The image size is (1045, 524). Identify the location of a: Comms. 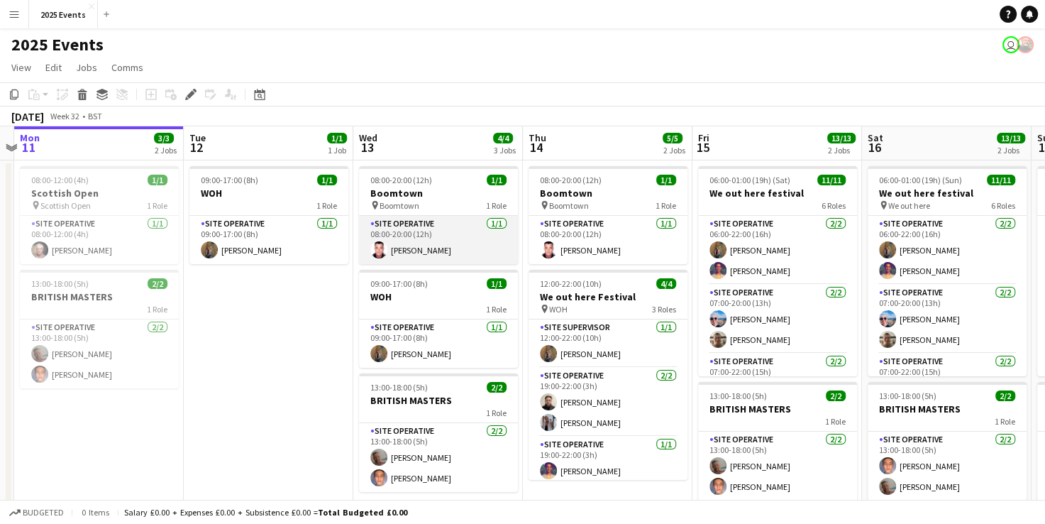
(127, 67).